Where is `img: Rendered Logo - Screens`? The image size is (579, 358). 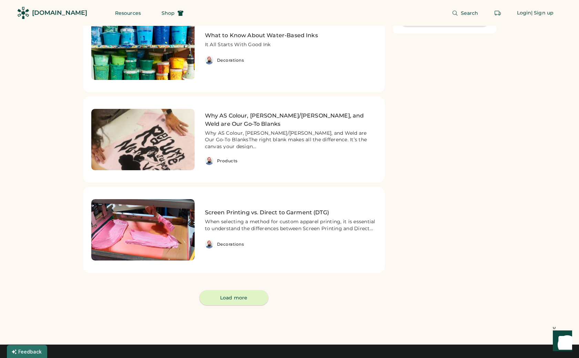
img: Rendered Logo - Screens is located at coordinates (23, 13).